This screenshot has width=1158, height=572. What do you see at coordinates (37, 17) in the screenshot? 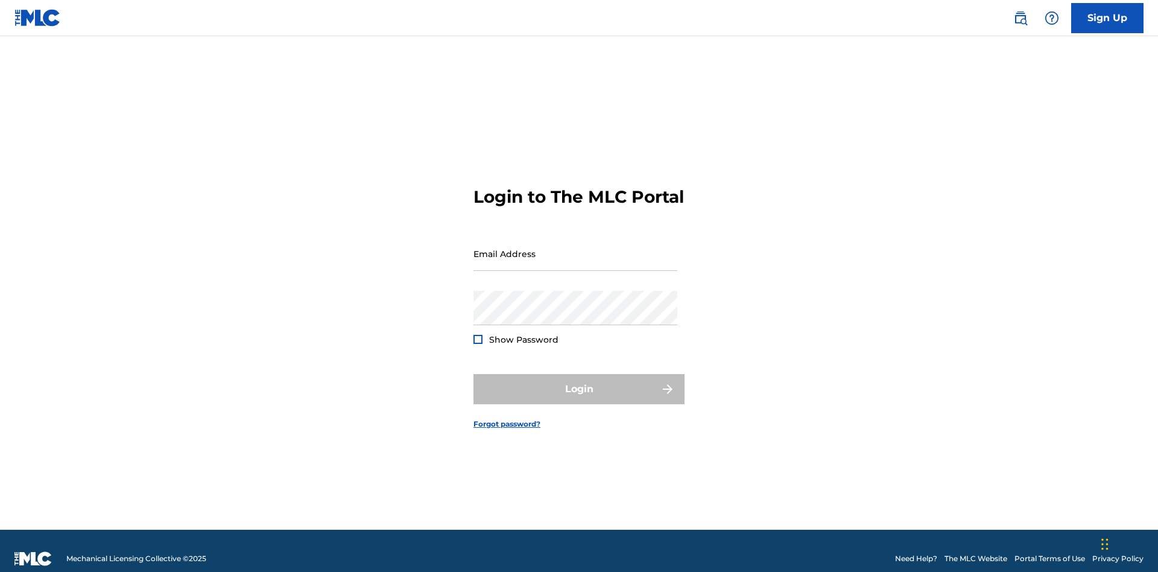
I see `img: MLC Logo` at bounding box center [37, 17].